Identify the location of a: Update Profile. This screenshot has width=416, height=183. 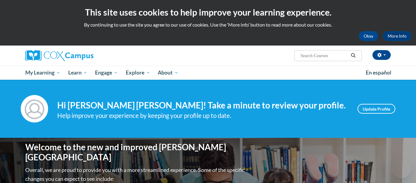
(377, 108).